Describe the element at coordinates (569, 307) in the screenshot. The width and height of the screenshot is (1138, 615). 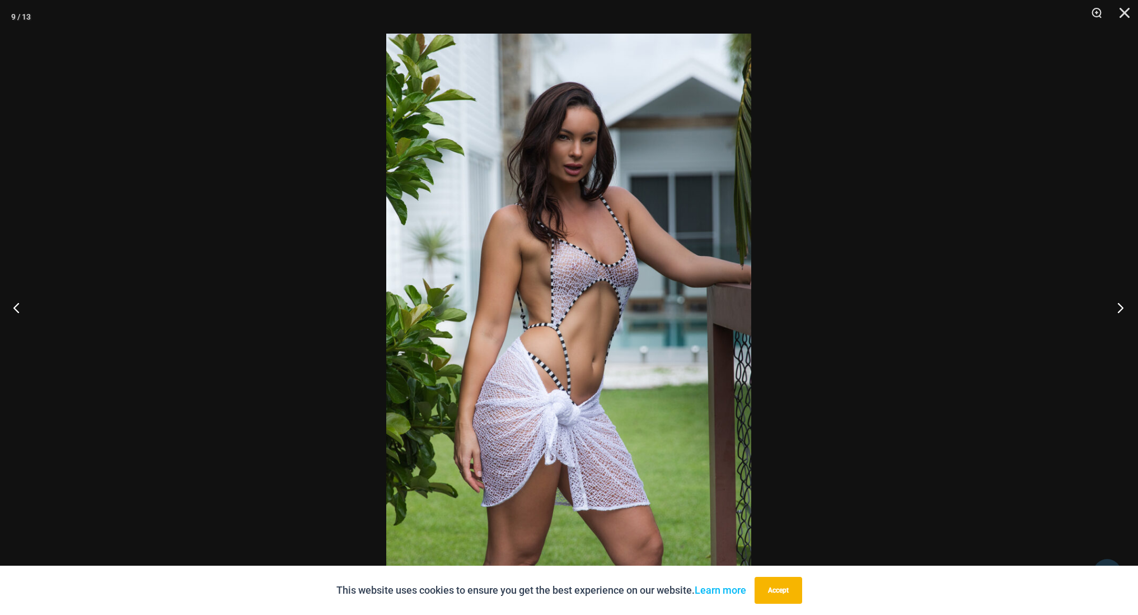
I see `img: Inferno Mesh Black White 8561 One Piece St Martin White 5996 Sarong 05` at that location.